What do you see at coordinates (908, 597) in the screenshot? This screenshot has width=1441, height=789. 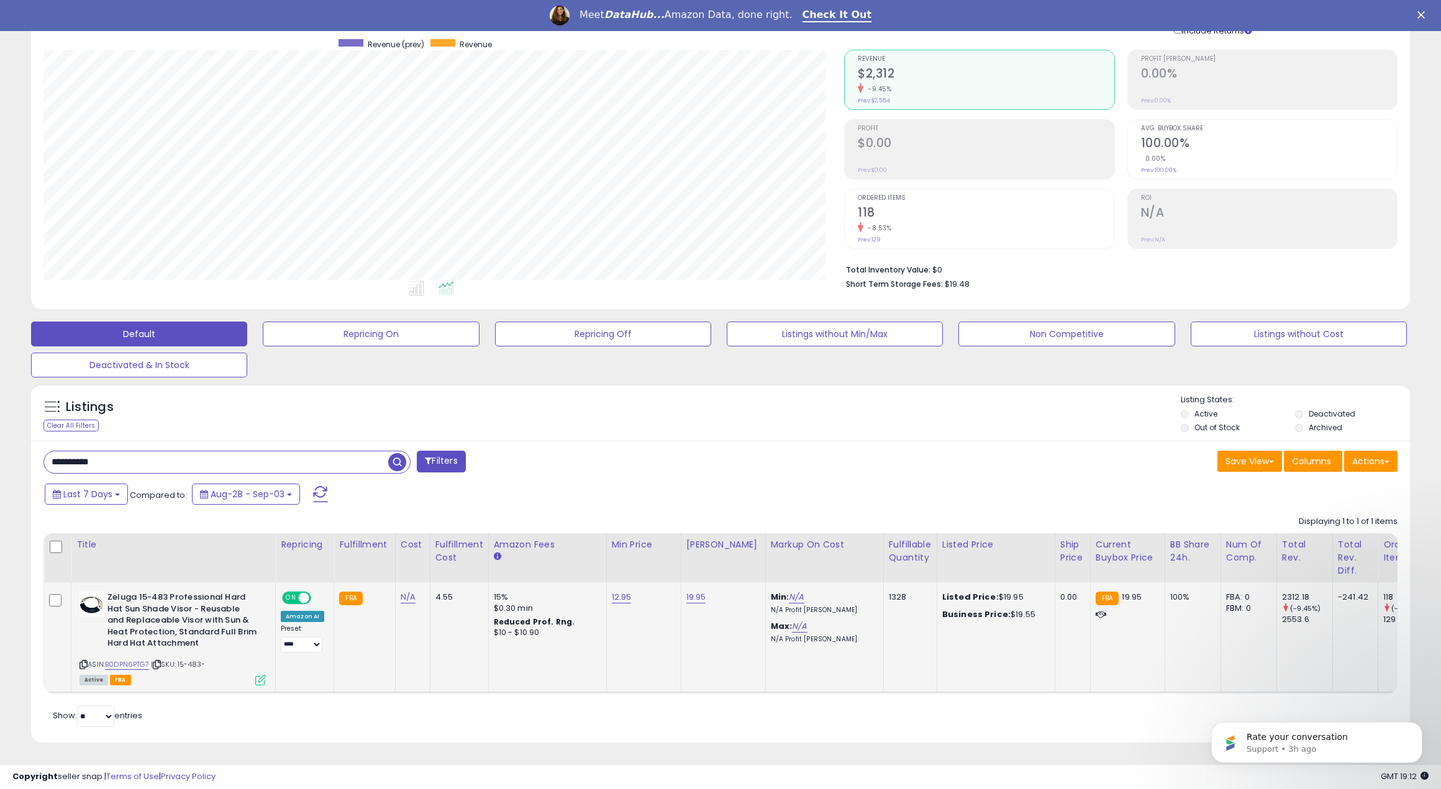 I see `div: 1328` at bounding box center [908, 597].